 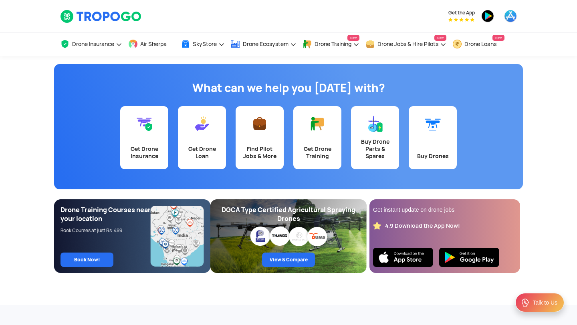 I want to click on div: Buy Drones, so click(x=433, y=156).